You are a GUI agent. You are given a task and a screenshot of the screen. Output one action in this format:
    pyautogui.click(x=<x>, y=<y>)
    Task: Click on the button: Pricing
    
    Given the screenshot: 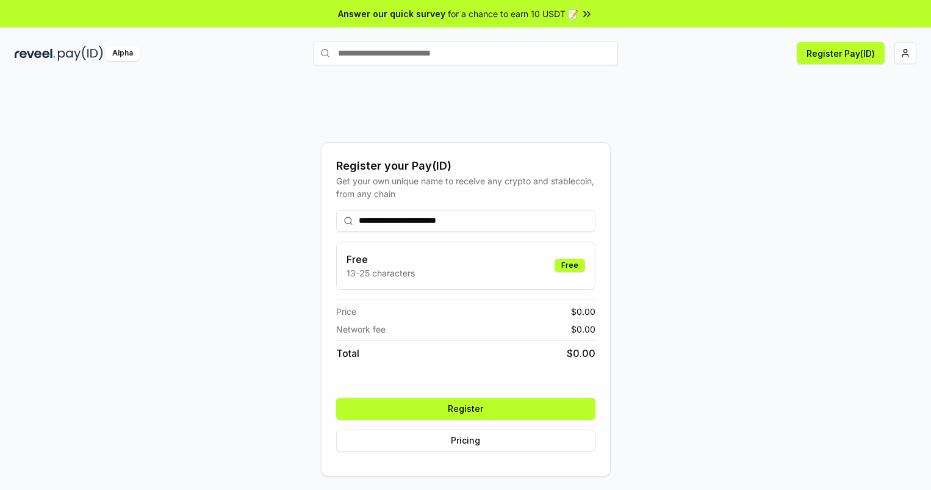 What is the action you would take?
    pyautogui.click(x=466, y=441)
    